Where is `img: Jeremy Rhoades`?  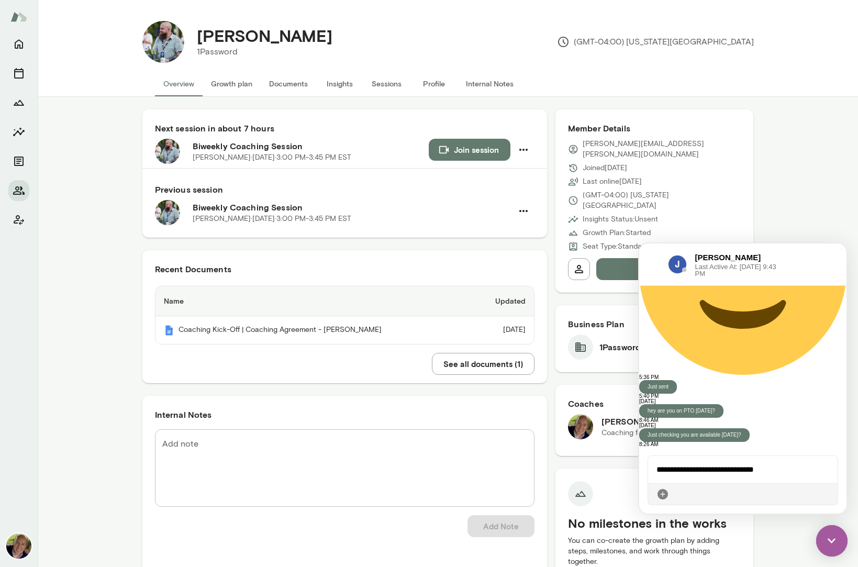
img: Jeremy Rhoades is located at coordinates (163, 42).